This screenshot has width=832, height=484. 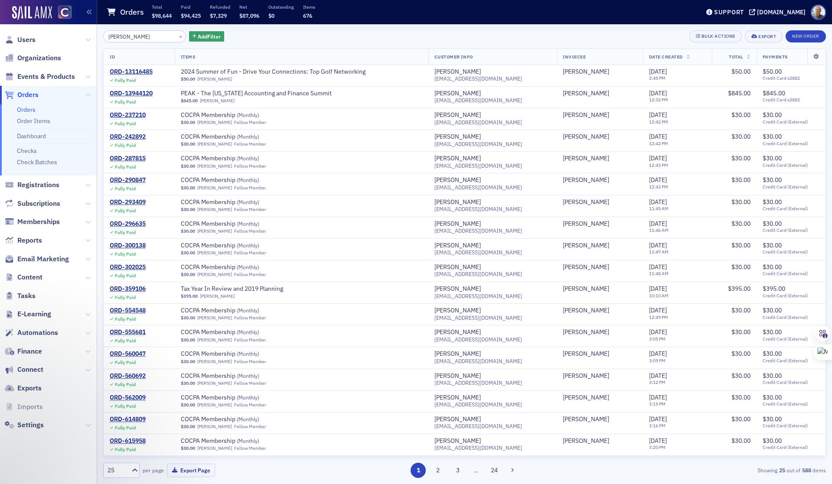 What do you see at coordinates (31, 136) in the screenshot?
I see `a: Dashboard` at bounding box center [31, 136].